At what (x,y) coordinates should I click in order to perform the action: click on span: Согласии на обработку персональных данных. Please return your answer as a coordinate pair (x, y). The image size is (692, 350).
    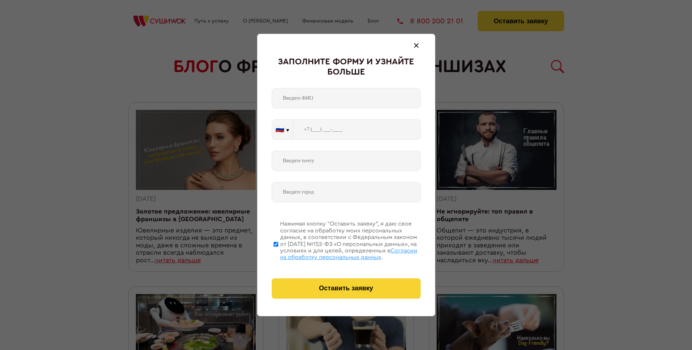
    Looking at the image, I should click on (349, 254).